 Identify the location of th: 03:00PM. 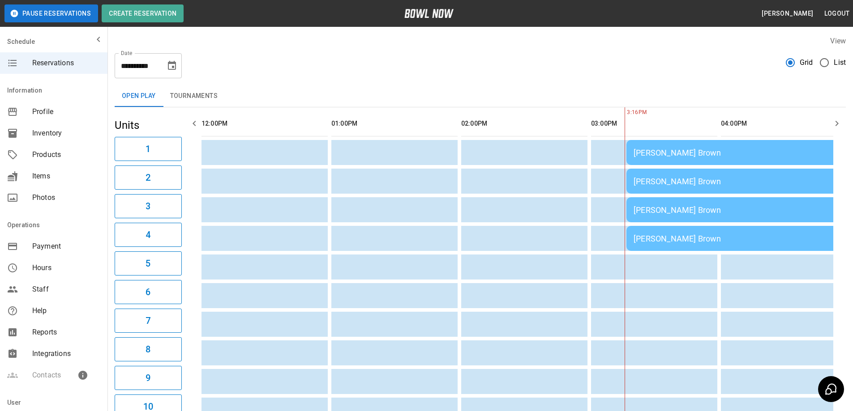
(654, 124).